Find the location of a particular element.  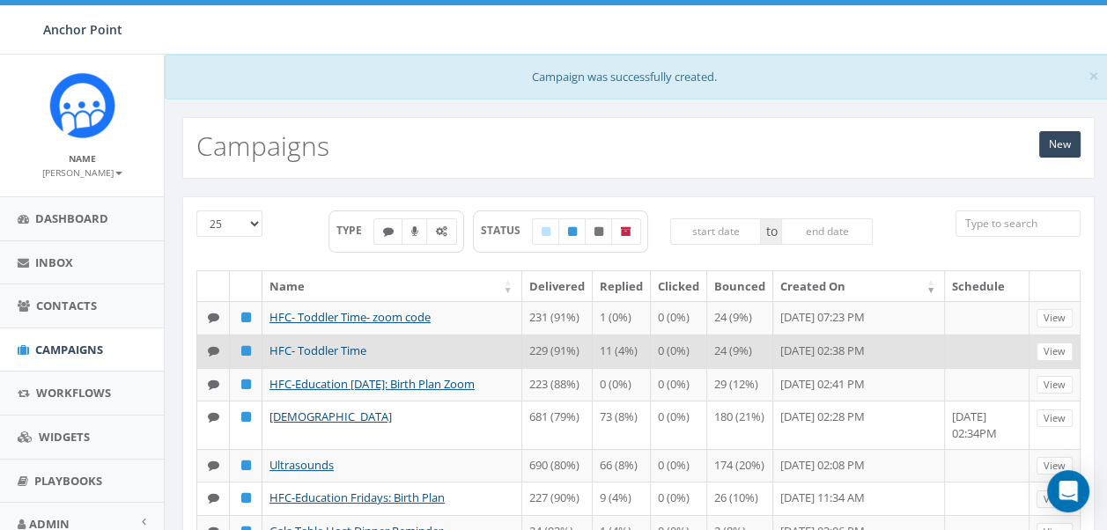

td: 231 (91%) is located at coordinates (558, 318).